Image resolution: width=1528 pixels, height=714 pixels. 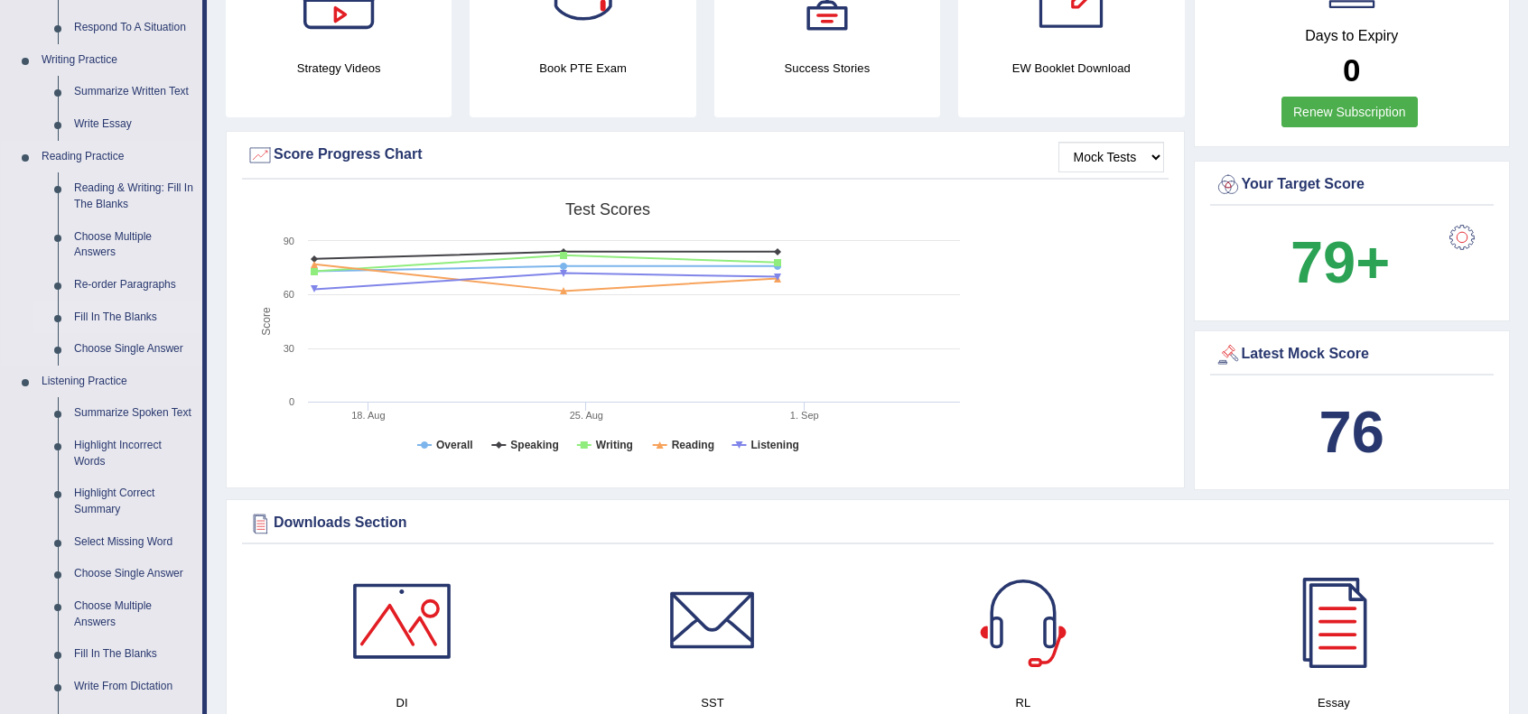 I want to click on text: 0, so click(x=292, y=402).